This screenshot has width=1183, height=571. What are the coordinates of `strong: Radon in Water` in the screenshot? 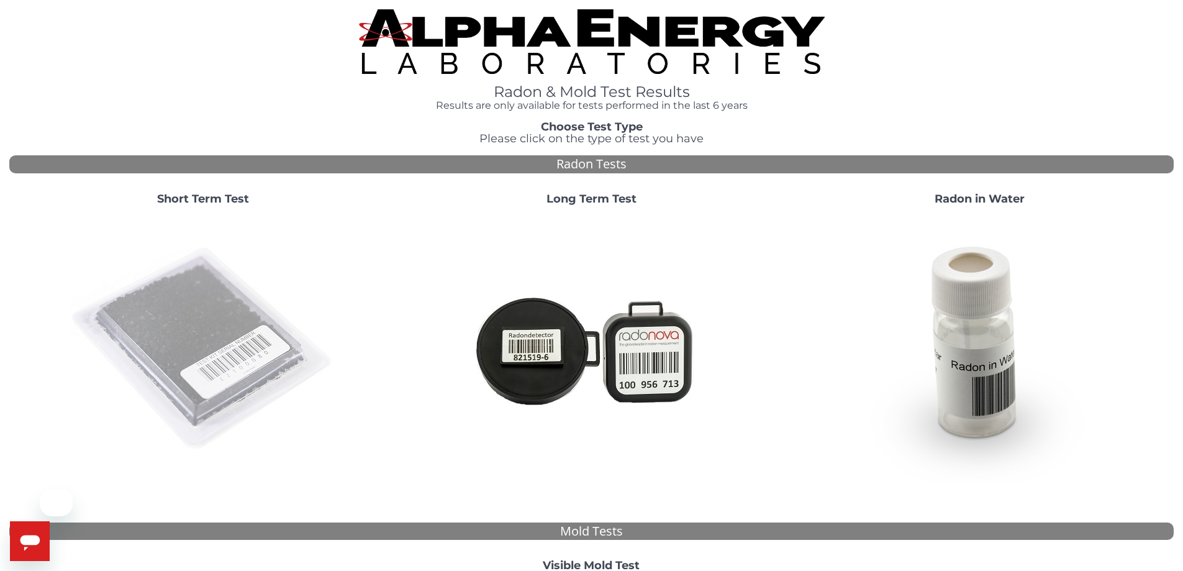 It's located at (979, 199).